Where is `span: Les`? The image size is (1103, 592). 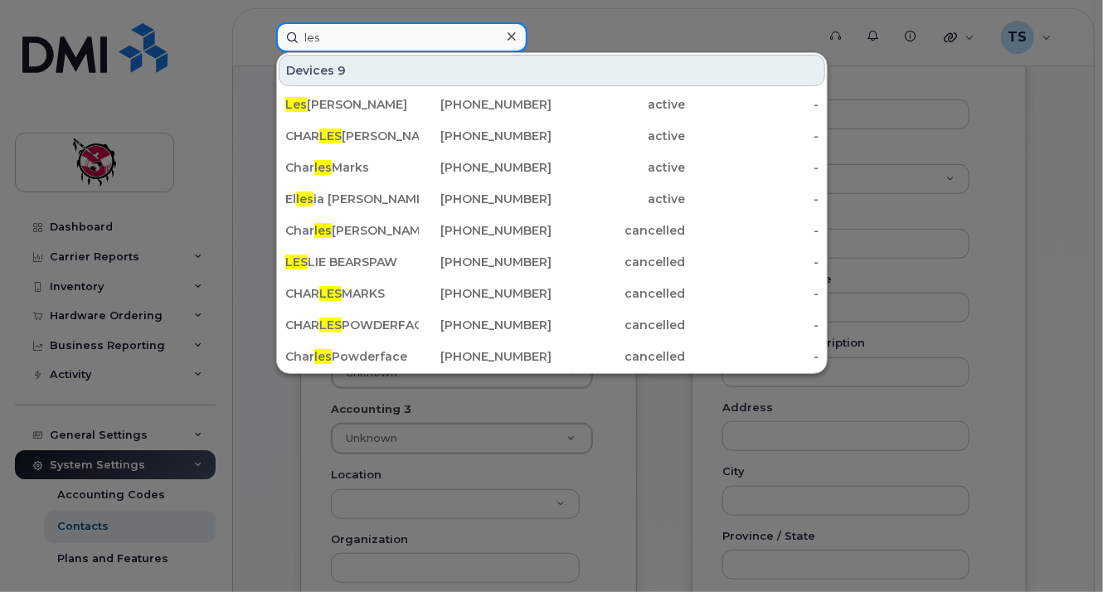
span: Les is located at coordinates (296, 104).